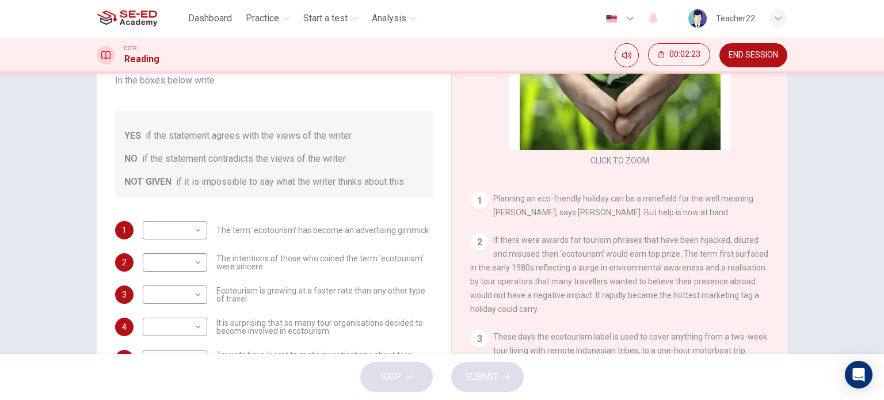 Image resolution: width=884 pixels, height=400 pixels. I want to click on button: Analysis, so click(394, 18).